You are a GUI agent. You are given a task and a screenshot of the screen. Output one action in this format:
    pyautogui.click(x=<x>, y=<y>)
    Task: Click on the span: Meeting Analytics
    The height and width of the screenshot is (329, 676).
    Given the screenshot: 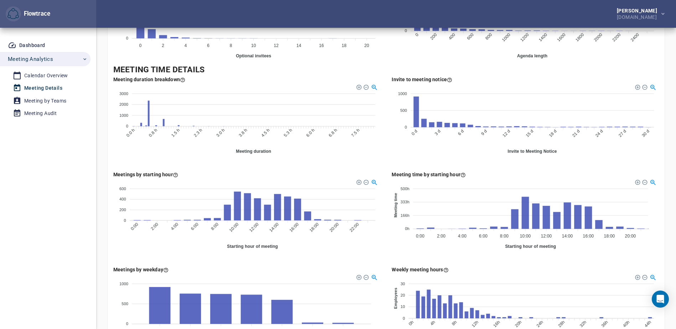 What is the action you would take?
    pyautogui.click(x=30, y=59)
    